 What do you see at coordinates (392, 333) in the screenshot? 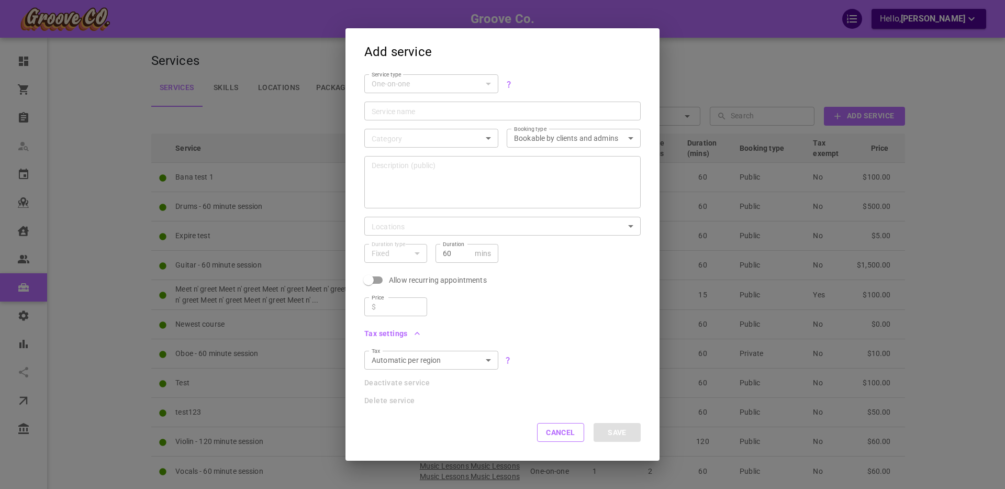
I see `button: Tax settings` at bounding box center [392, 333].